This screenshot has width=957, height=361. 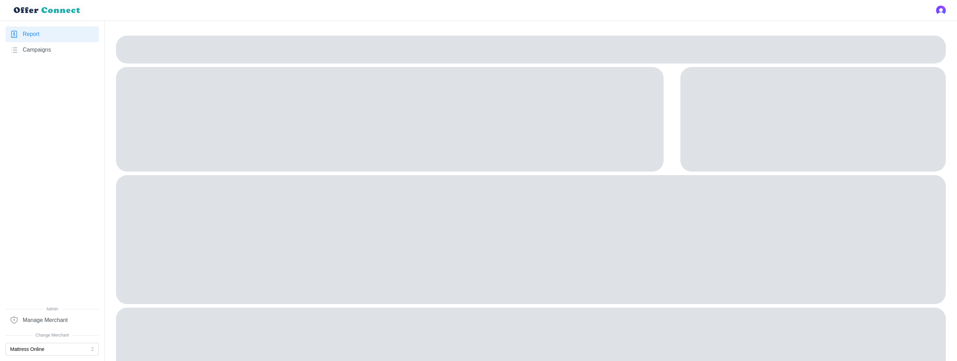 I want to click on button: Mattress Online, so click(x=52, y=349).